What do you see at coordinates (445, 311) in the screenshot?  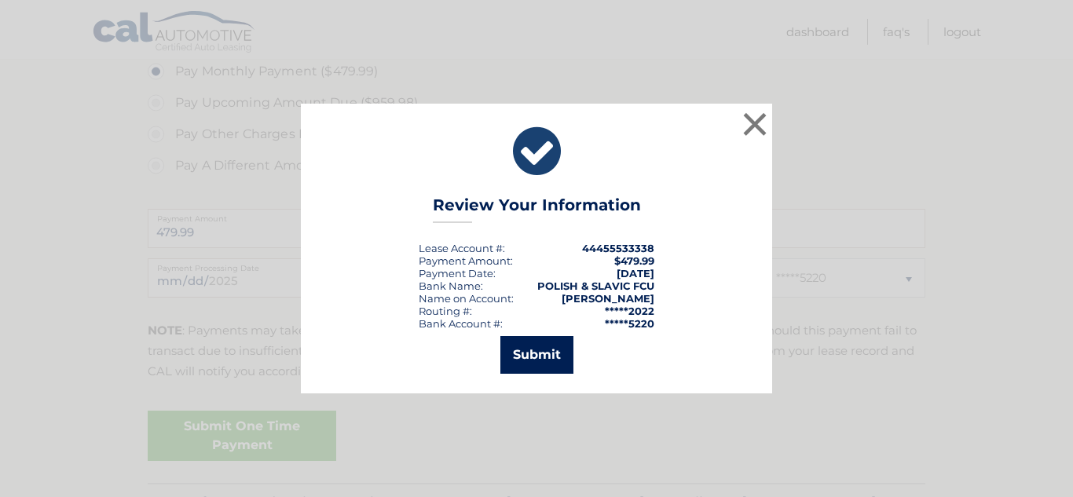 I see `div: Routing #:` at bounding box center [445, 311].